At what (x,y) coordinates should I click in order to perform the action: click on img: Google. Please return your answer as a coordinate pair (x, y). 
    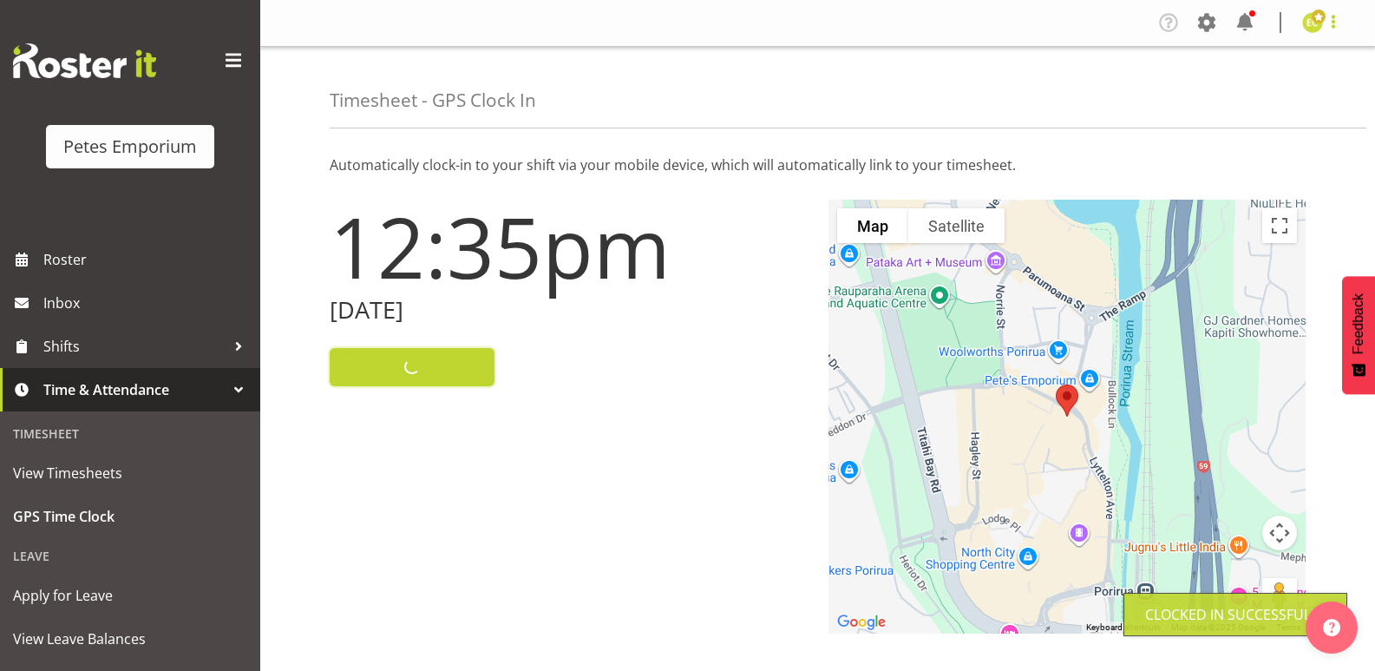
    Looking at the image, I should click on (862, 622).